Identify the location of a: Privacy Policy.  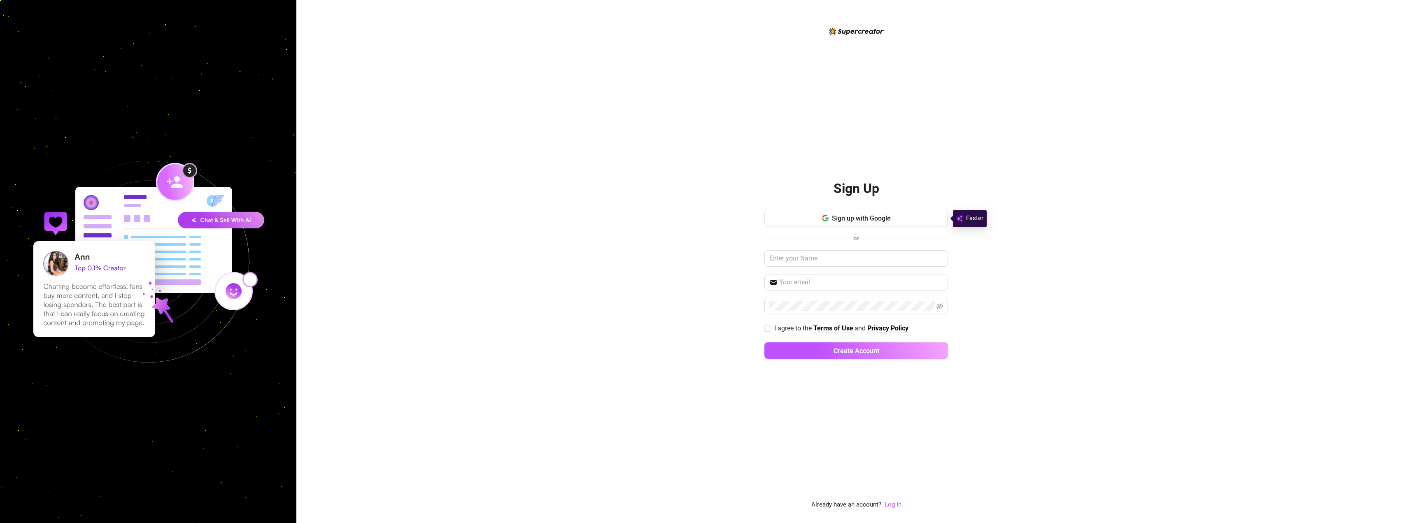
(888, 328).